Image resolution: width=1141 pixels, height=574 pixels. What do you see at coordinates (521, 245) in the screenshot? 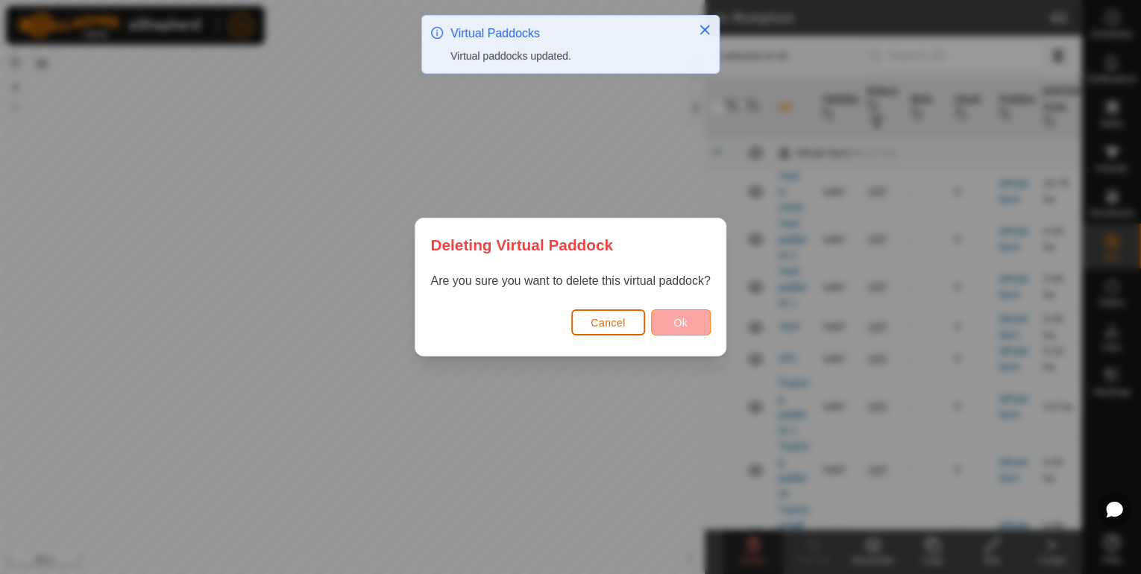
I see `span: Deleting Virtual Paddock` at bounding box center [521, 245].